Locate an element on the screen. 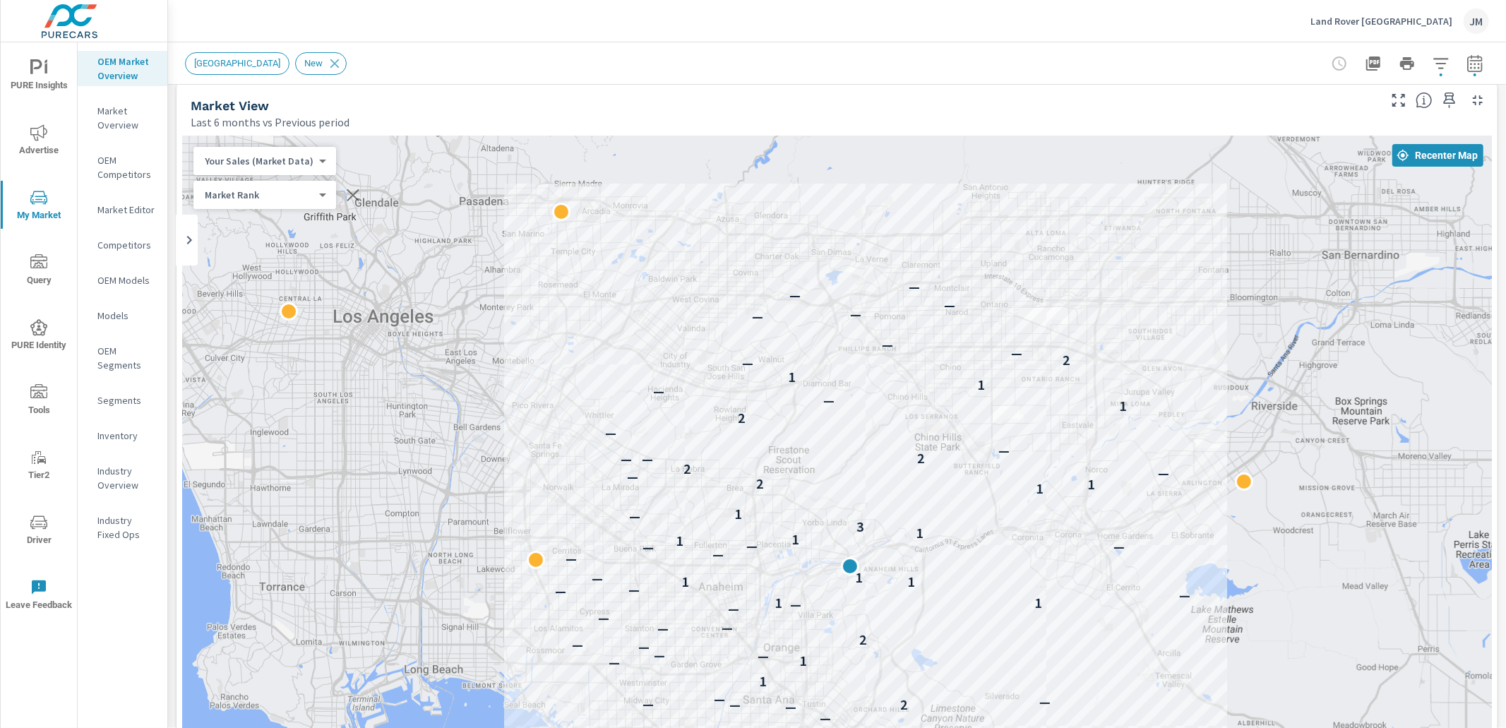 This screenshot has height=728, width=1506. div: Market Overview is located at coordinates (122, 118).